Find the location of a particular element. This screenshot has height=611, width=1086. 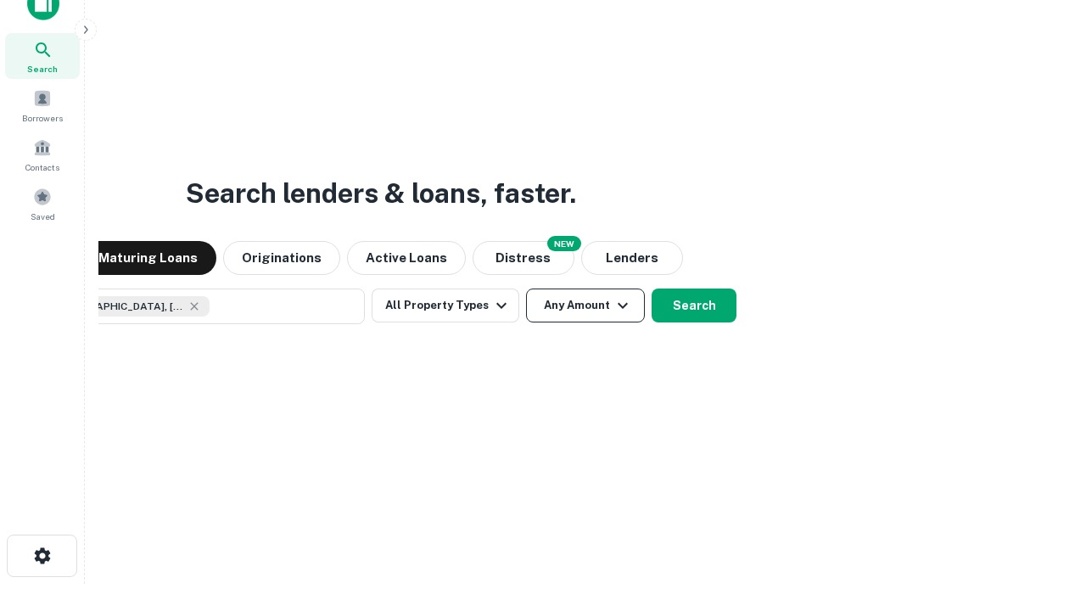

button: All Property Types is located at coordinates (445, 305).